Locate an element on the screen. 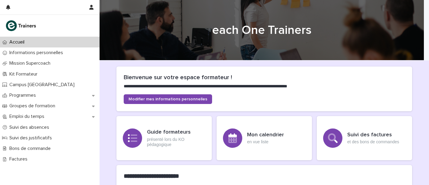  h3: Mon calendrier is located at coordinates (266, 135).